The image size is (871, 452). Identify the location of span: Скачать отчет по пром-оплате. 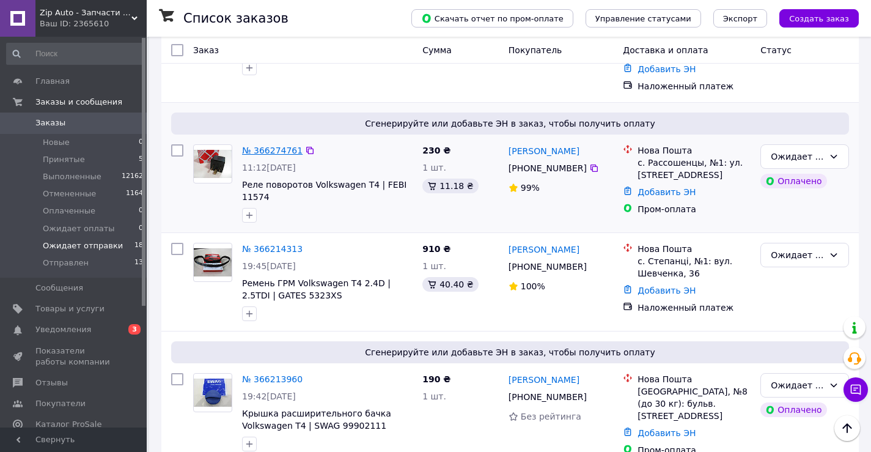
(492, 18).